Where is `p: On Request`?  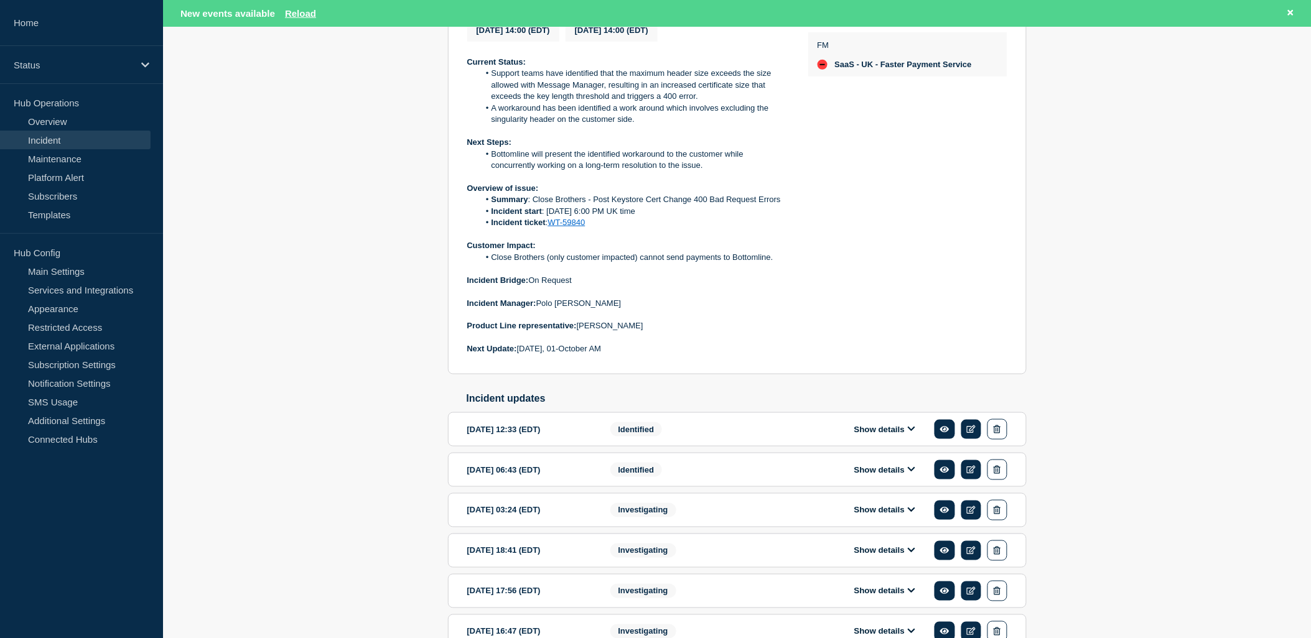
p: On Request is located at coordinates (628, 281).